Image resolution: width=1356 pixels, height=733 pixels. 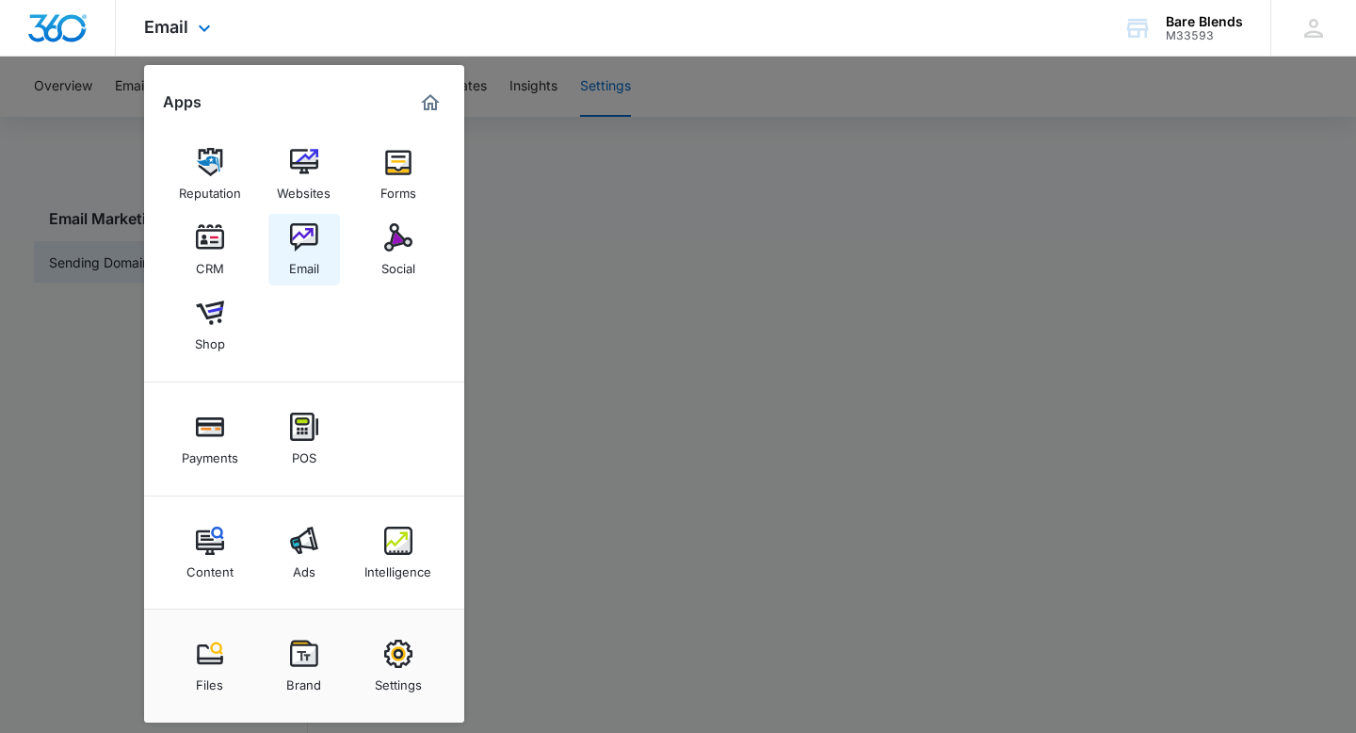 I want to click on div: Files, so click(x=209, y=680).